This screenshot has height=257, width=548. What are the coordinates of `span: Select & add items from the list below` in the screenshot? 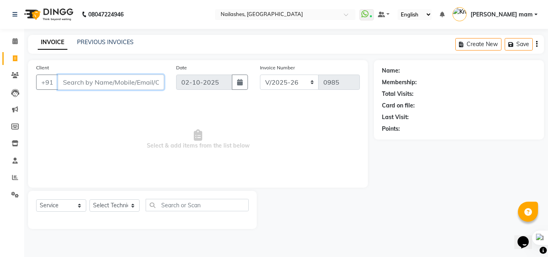 It's located at (198, 140).